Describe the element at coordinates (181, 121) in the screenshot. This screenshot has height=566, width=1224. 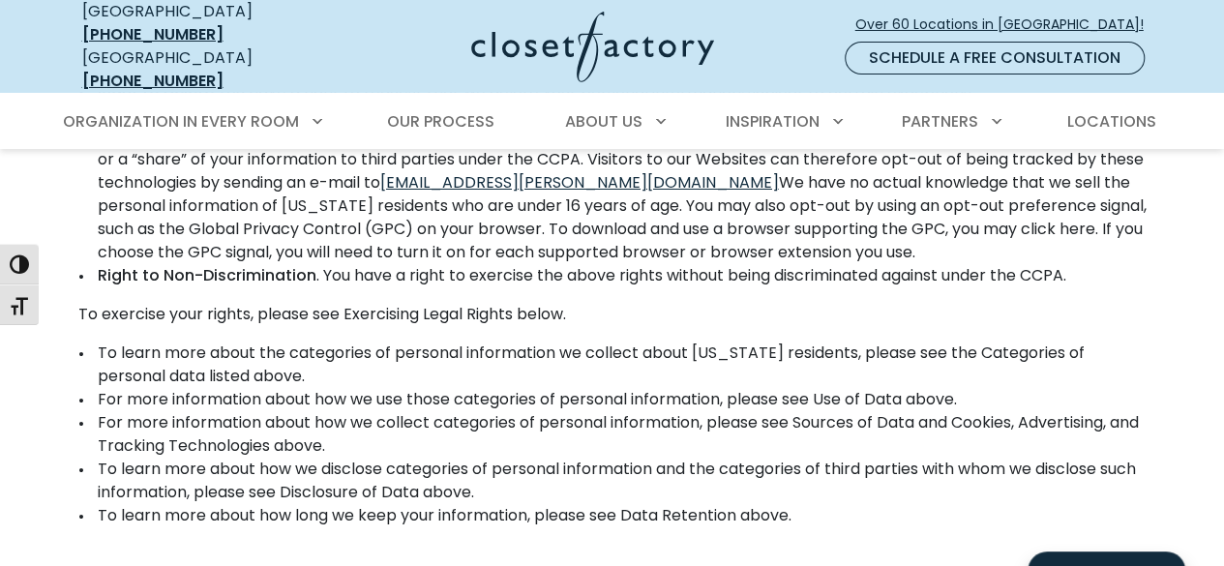
I see `span: Organization in Every Room` at that location.